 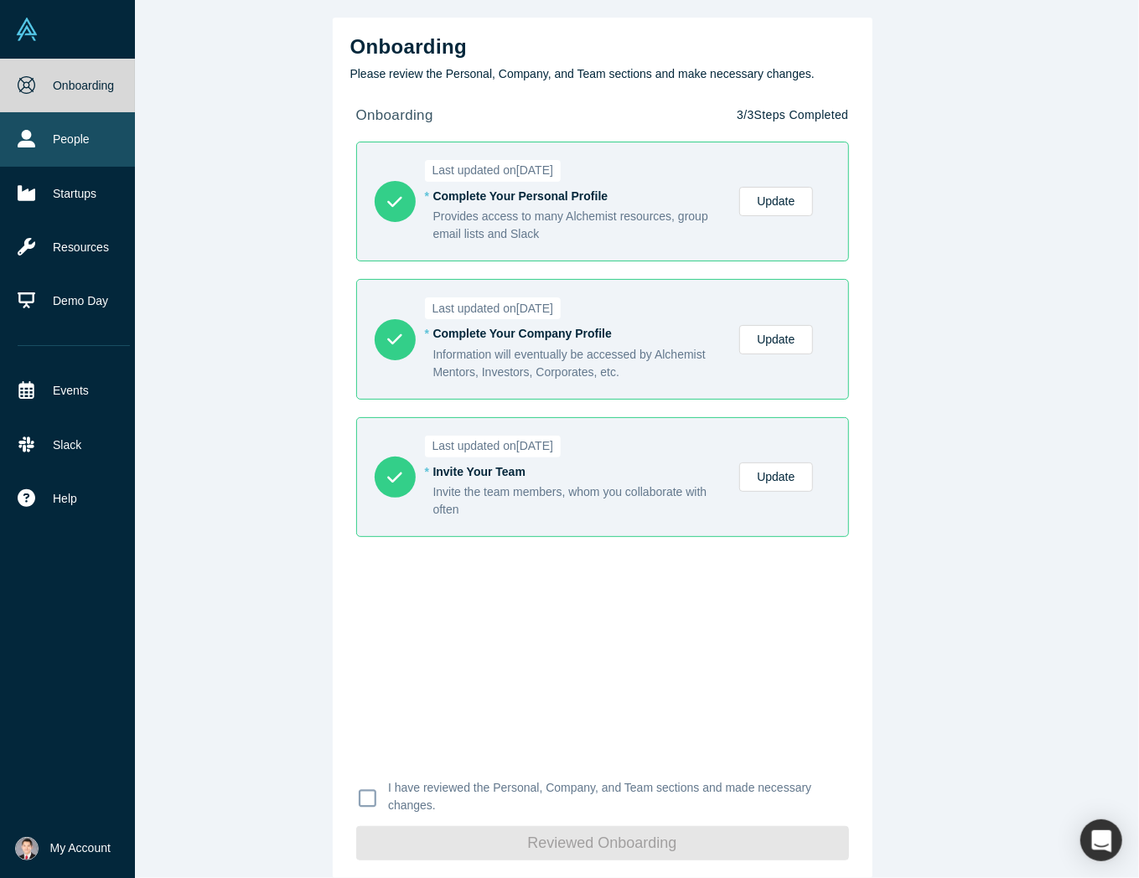 What do you see at coordinates (613, 797) in the screenshot?
I see `p: I have reviewed the Personal, Company, and Team sections and made necessary changes.` at bounding box center [613, 797].